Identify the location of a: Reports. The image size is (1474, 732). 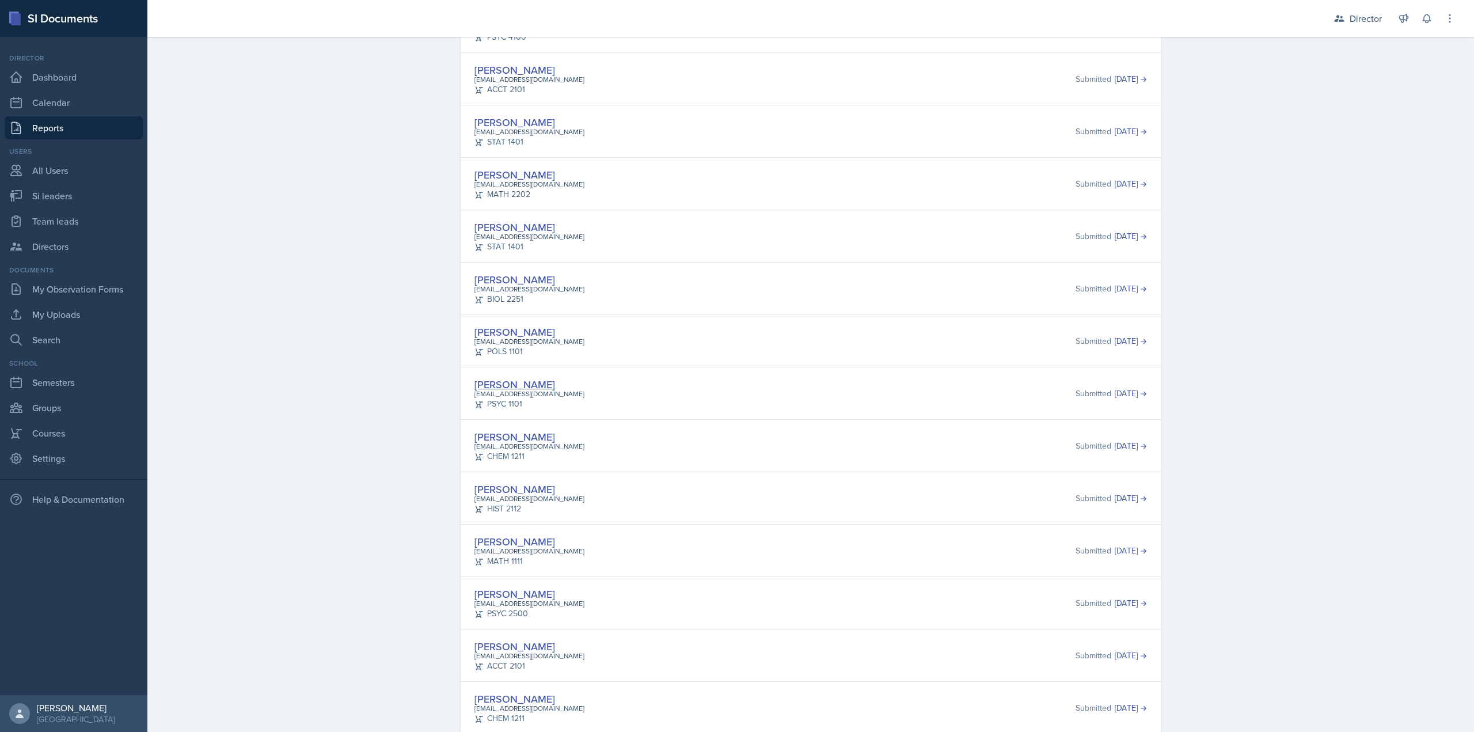
(74, 128).